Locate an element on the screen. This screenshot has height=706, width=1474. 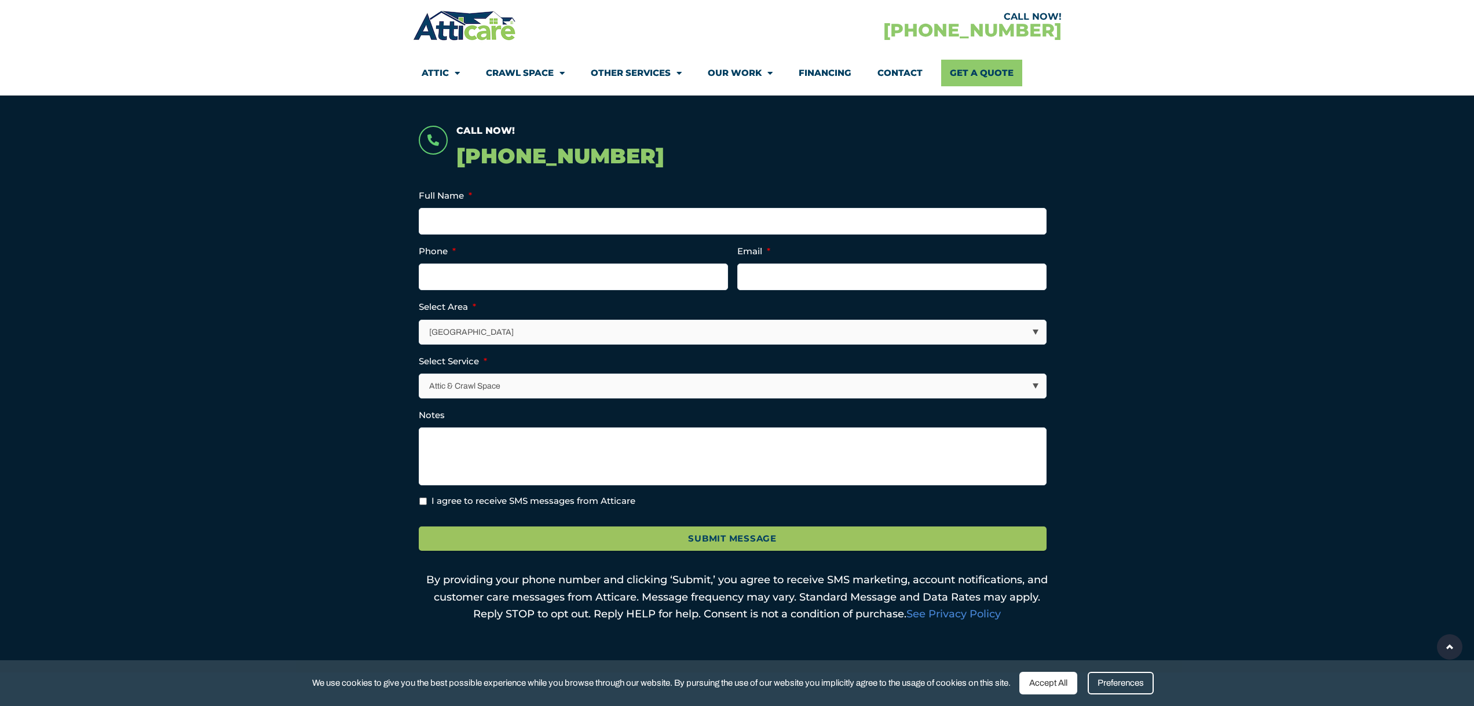
a: Other Services is located at coordinates (636, 73).